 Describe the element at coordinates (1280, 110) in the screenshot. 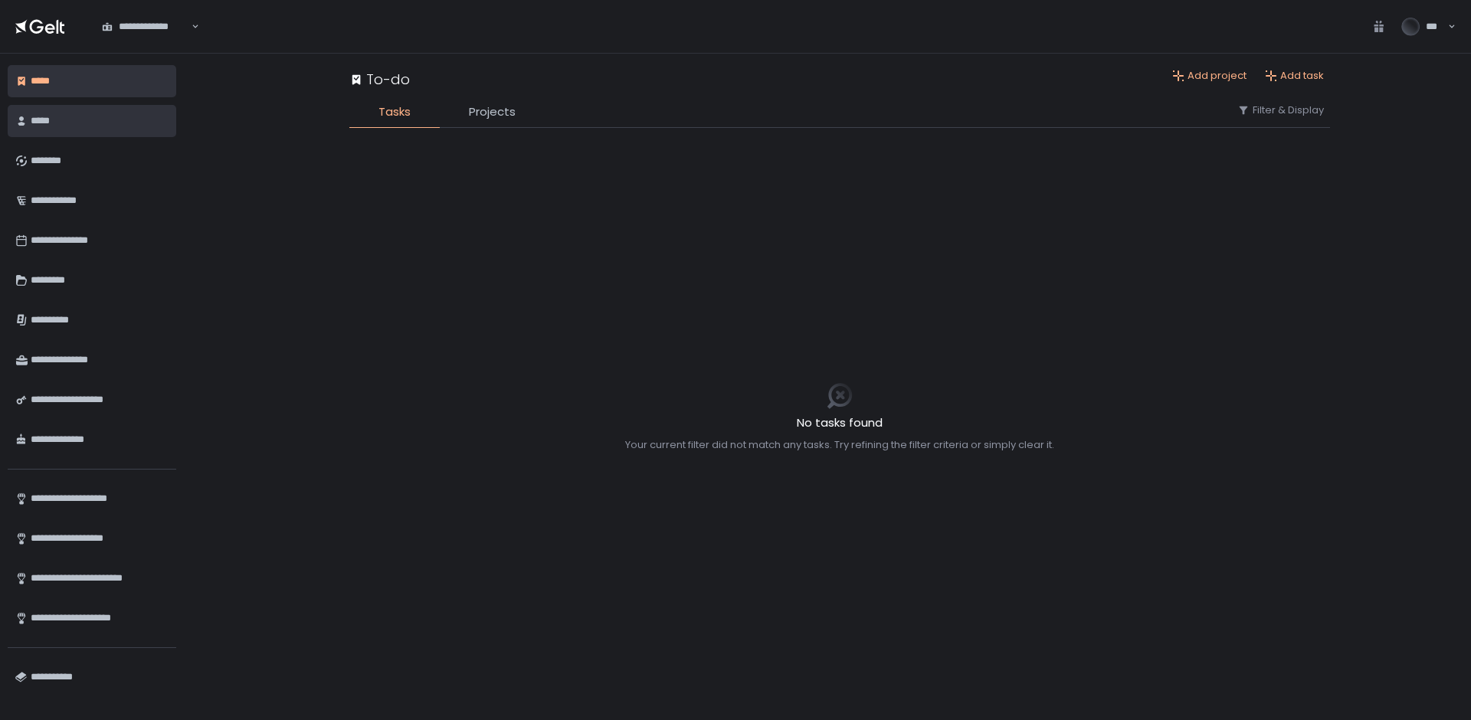

I see `div: Filter & Display` at that location.